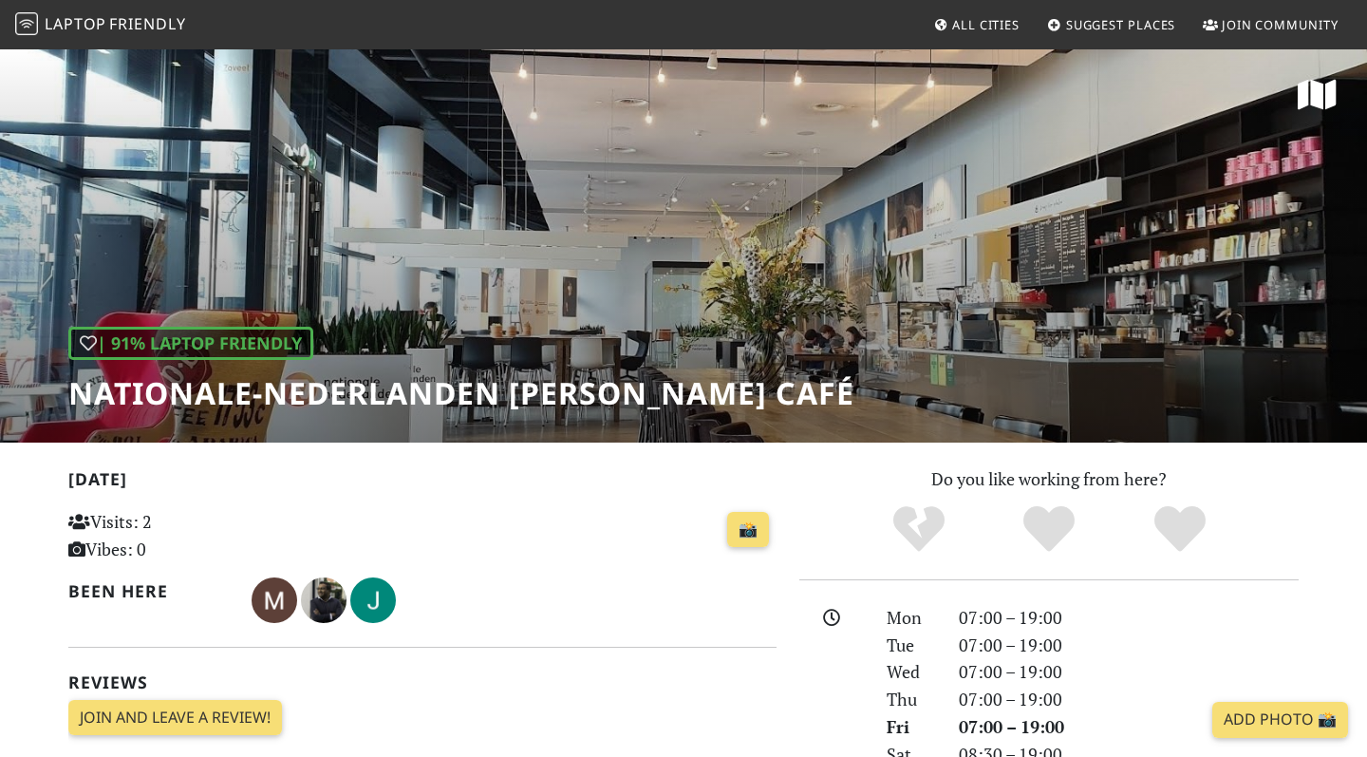 Image resolution: width=1367 pixels, height=757 pixels. What do you see at coordinates (911, 726) in the screenshot?
I see `div: Fri` at bounding box center [911, 726].